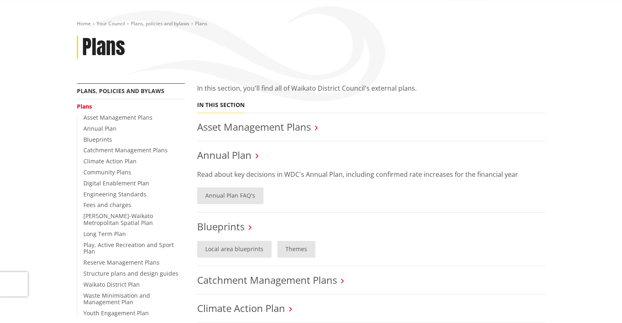 This screenshot has height=323, width=622. What do you see at coordinates (371, 175) in the screenshot?
I see `p: Read about key decisions in WDC's Annual Plan, including confirmed rate increases for the financi...` at bounding box center [371, 175].